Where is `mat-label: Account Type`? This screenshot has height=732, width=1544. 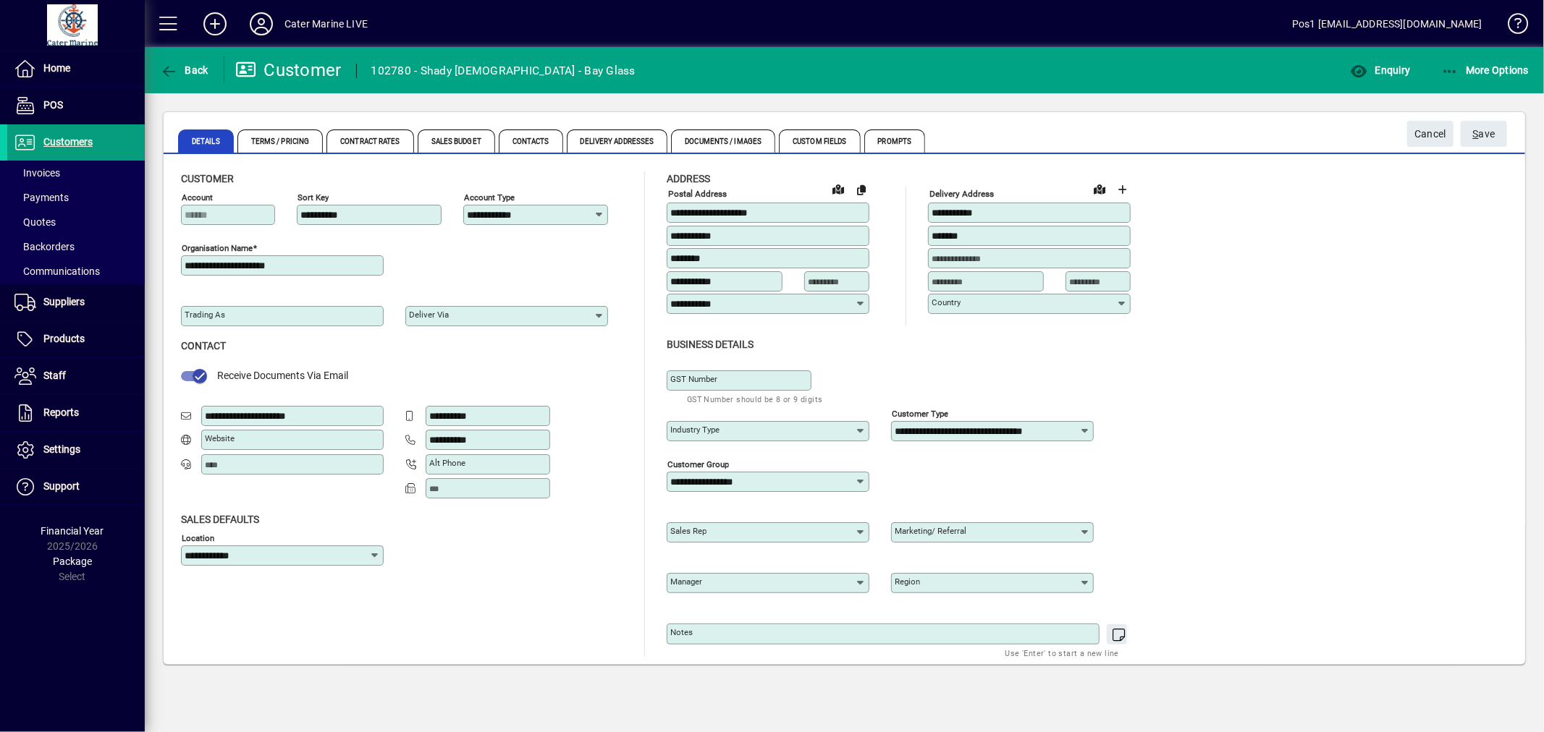
mat-label: Account Type is located at coordinates (489, 198).